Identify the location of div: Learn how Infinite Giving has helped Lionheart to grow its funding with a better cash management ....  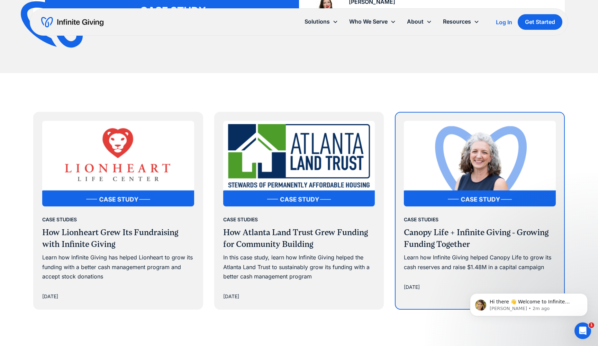
(118, 267).